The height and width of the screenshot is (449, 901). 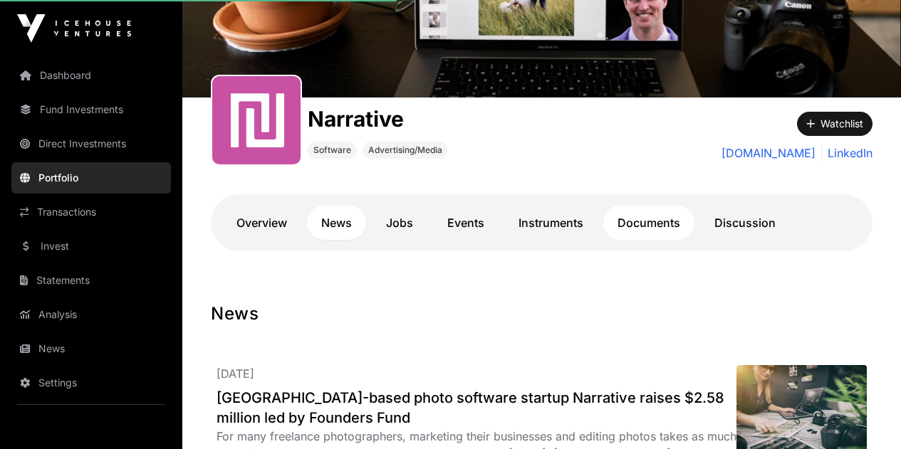 What do you see at coordinates (377, 119) in the screenshot?
I see `h1: Narrative` at bounding box center [377, 119].